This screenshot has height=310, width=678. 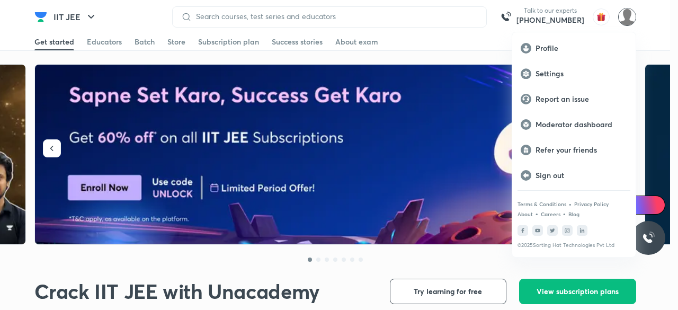 I want to click on p: Moderator dashboard, so click(x=581, y=125).